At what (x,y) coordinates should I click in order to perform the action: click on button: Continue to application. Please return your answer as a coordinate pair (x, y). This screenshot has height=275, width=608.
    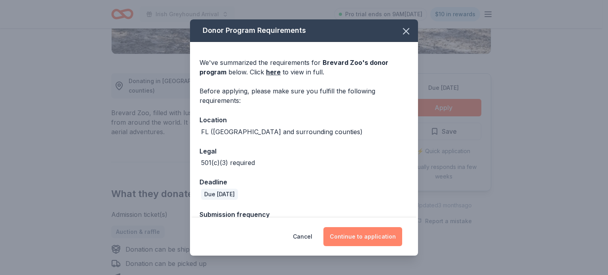
    Looking at the image, I should click on (363, 237).